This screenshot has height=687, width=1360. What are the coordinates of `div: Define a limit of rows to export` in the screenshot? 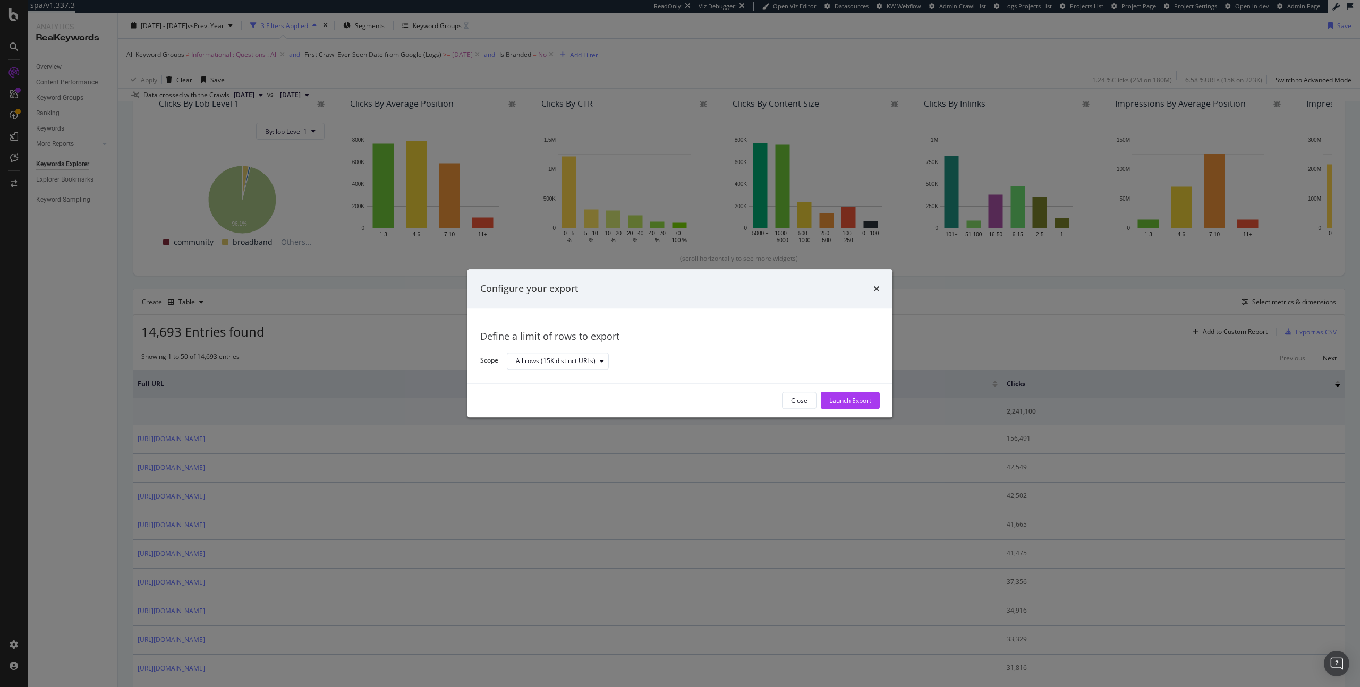 It's located at (680, 337).